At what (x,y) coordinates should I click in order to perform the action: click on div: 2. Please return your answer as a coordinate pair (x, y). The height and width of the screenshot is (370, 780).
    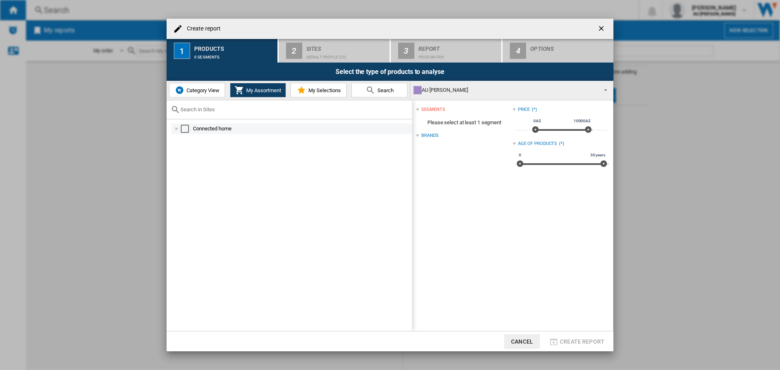
    Looking at the image, I should click on (294, 51).